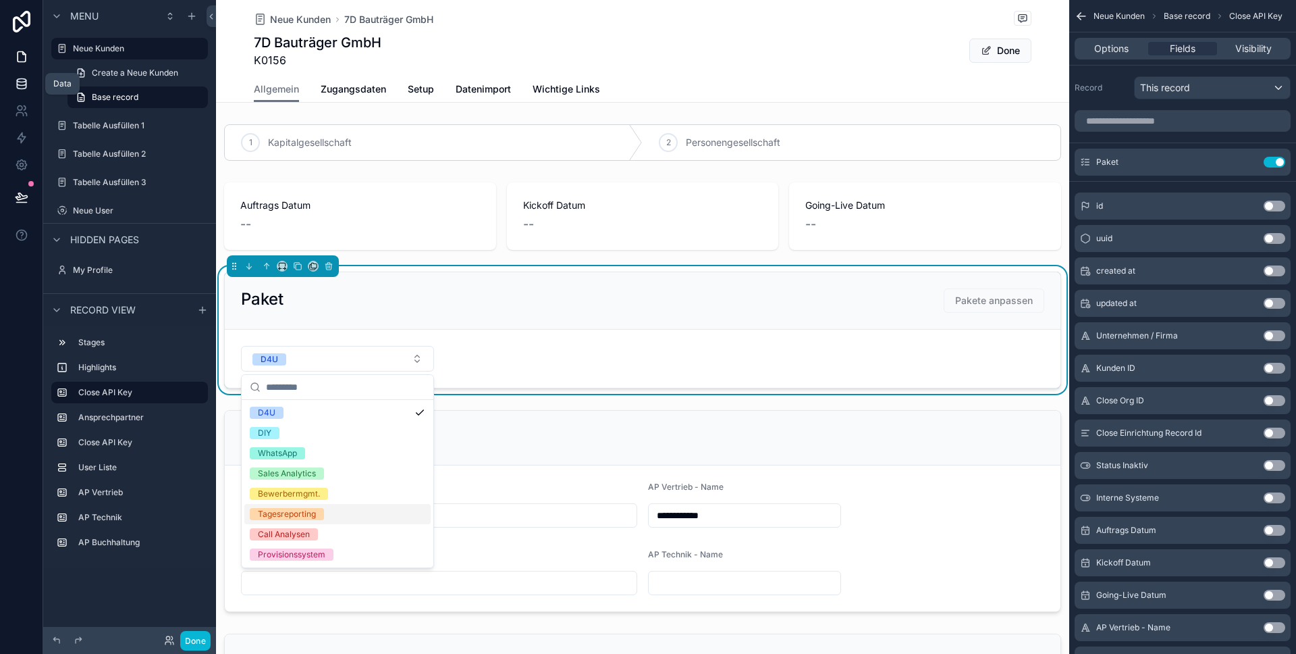 The image size is (1296, 654). I want to click on label: Tabelle Ausfüllen 3, so click(139, 182).